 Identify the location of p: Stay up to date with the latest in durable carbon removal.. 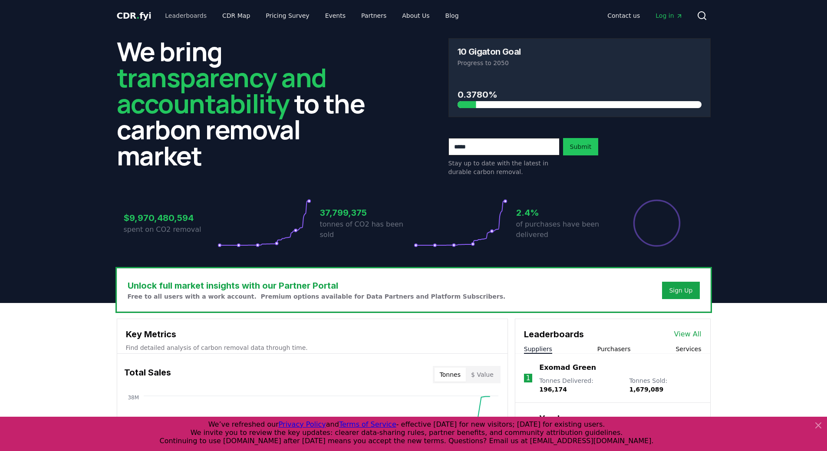
(504, 168).